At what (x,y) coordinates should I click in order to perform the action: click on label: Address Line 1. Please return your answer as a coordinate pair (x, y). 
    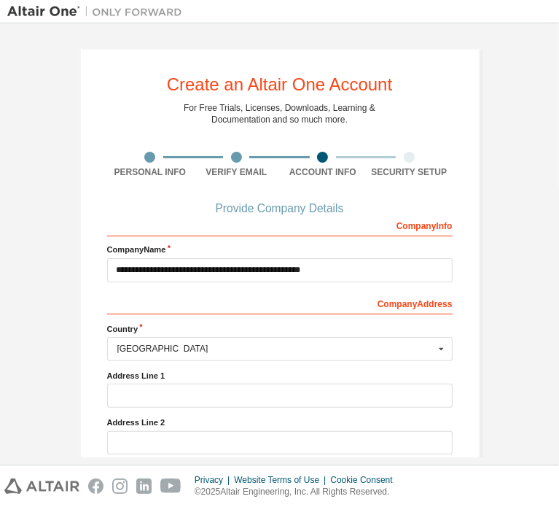
    Looking at the image, I should click on (280, 376).